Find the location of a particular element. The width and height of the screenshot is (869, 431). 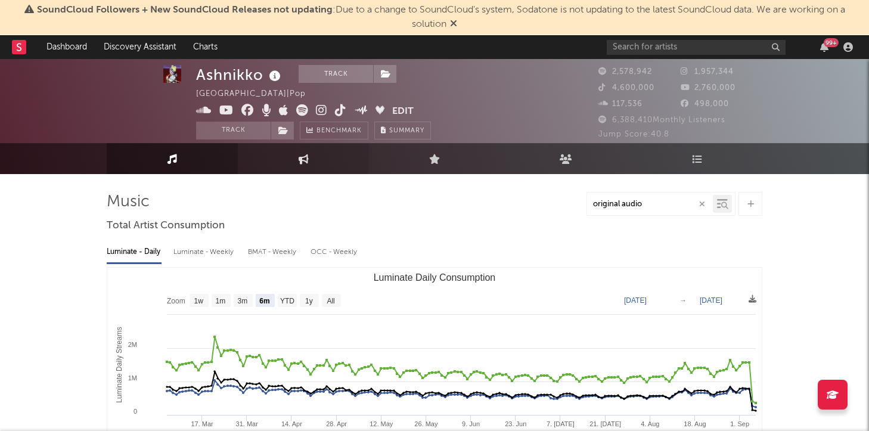

text: 1M is located at coordinates (132, 378).